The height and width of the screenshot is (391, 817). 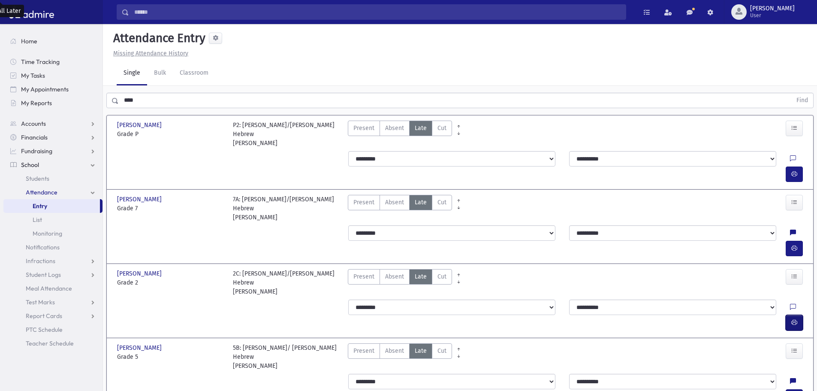 I want to click on span: List, so click(x=37, y=220).